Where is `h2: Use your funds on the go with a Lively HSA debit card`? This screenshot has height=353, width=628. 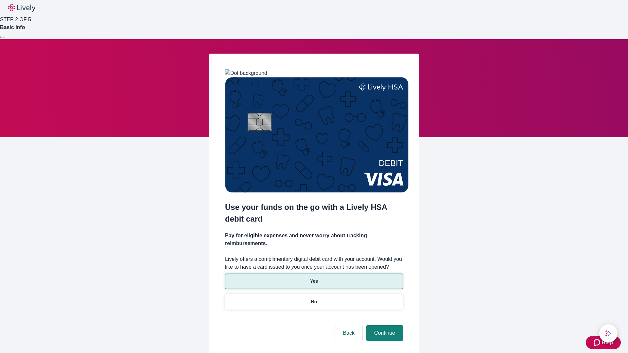
h2: Use your funds on the go with a Lively HSA debit card is located at coordinates (314, 213).